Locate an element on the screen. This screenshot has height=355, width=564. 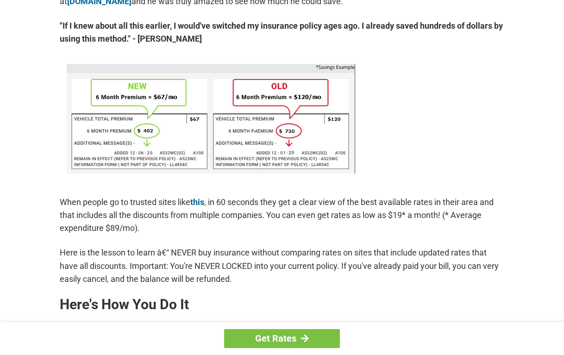
strong: "If I knew about all this earlier, I would've switched my insurance policy ages ago. I already sa... is located at coordinates (282, 32).